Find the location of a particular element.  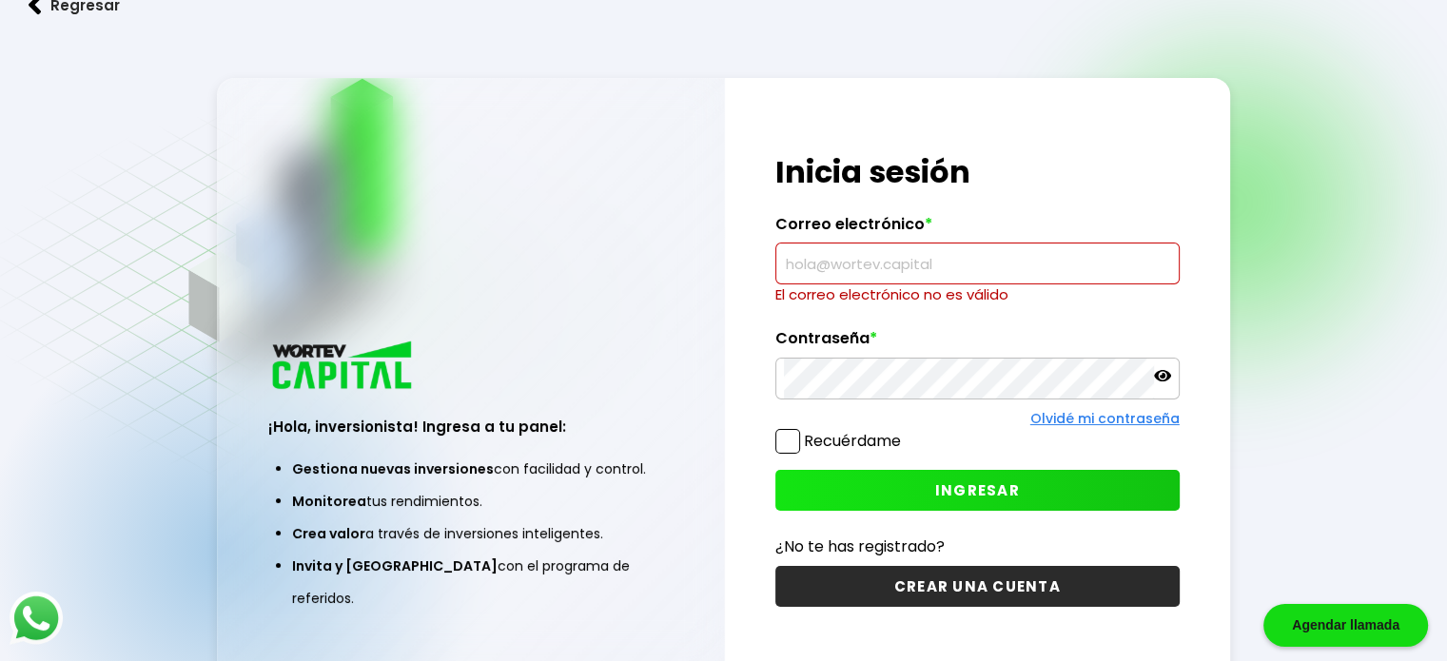

a: Olvidé mi contraseña is located at coordinates (1105, 419).